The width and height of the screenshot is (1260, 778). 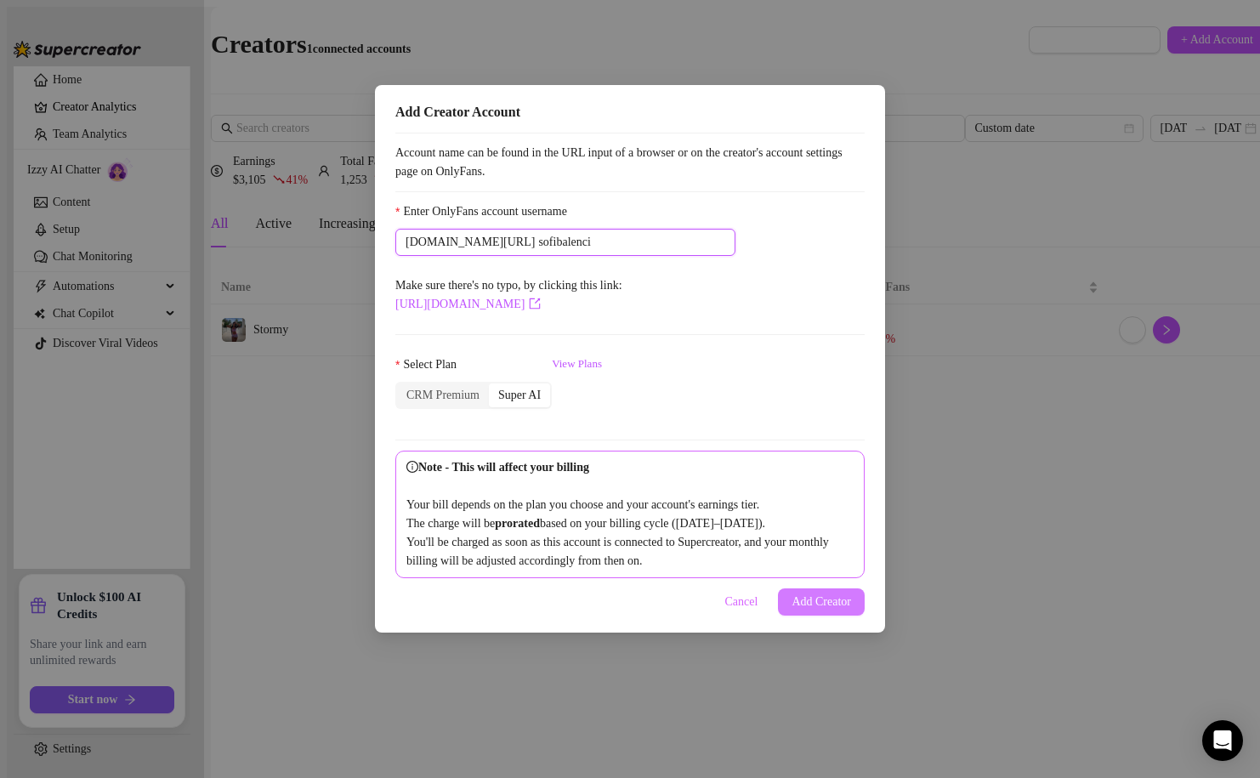 What do you see at coordinates (821, 602) in the screenshot?
I see `span: Add Creator` at bounding box center [821, 602].